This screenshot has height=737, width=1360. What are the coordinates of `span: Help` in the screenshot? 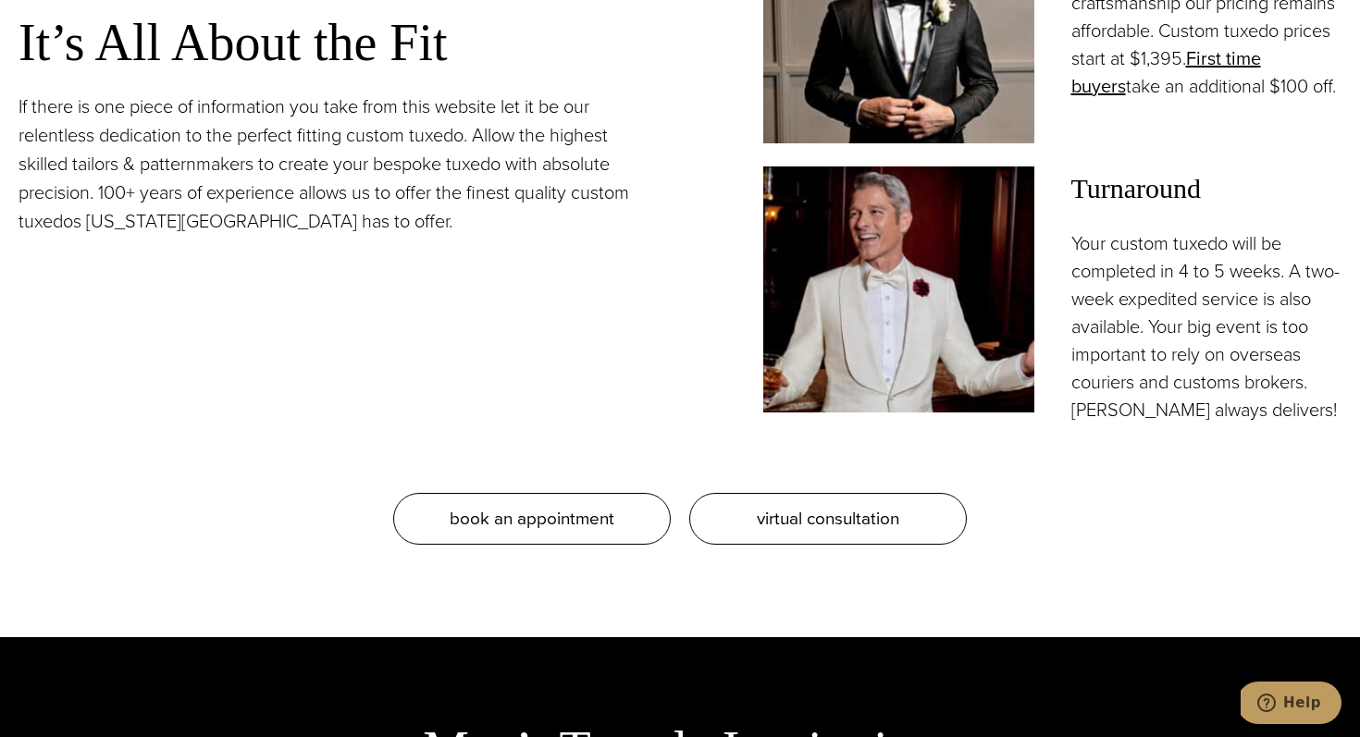 It's located at (61, 21).